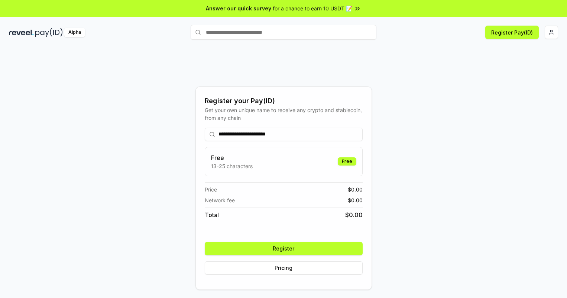 The width and height of the screenshot is (567, 298). What do you see at coordinates (75, 32) in the screenshot?
I see `div: Alpha` at bounding box center [75, 32].